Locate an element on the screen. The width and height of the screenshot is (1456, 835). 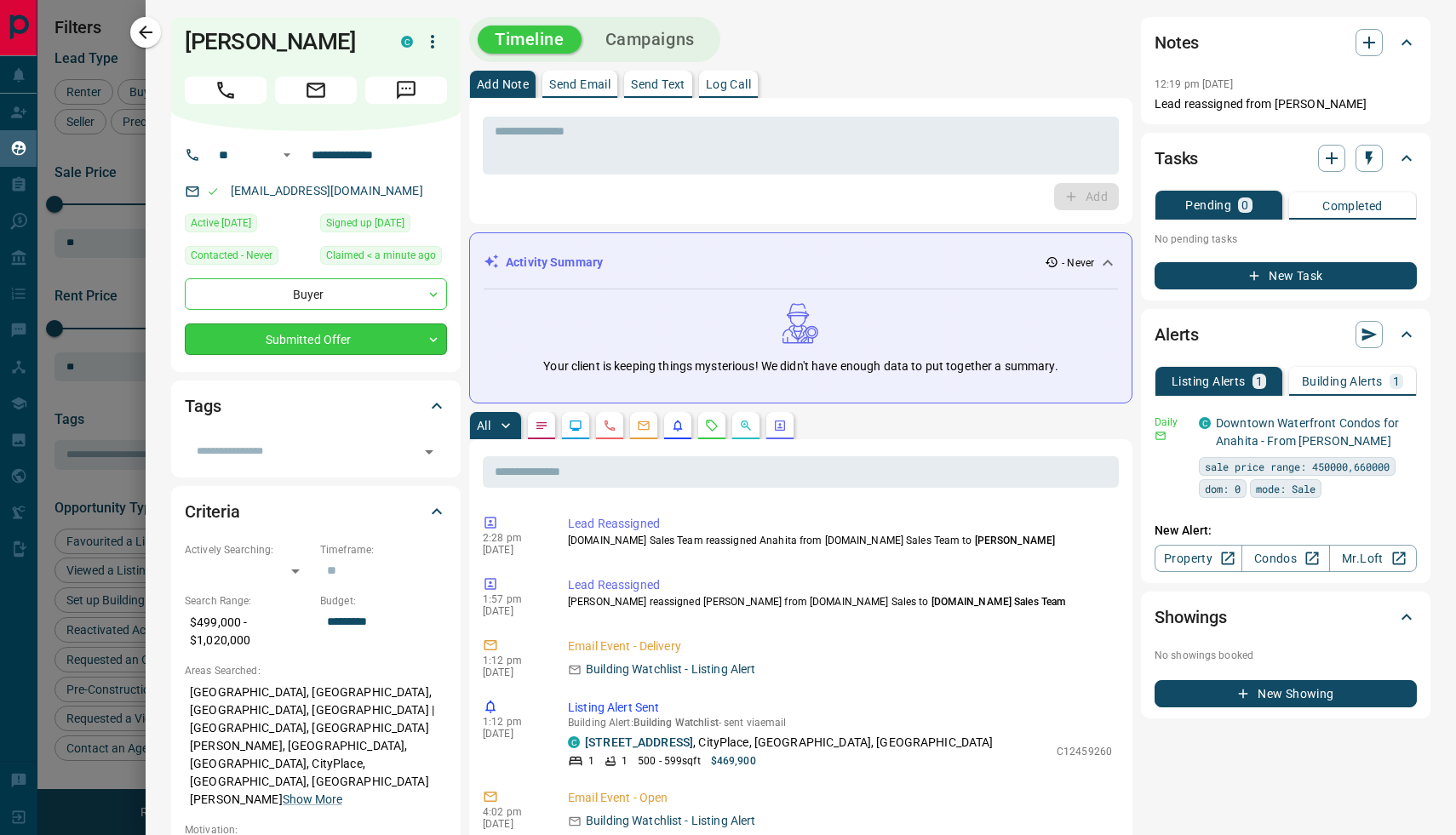
h2: Notes is located at coordinates (1177, 43).